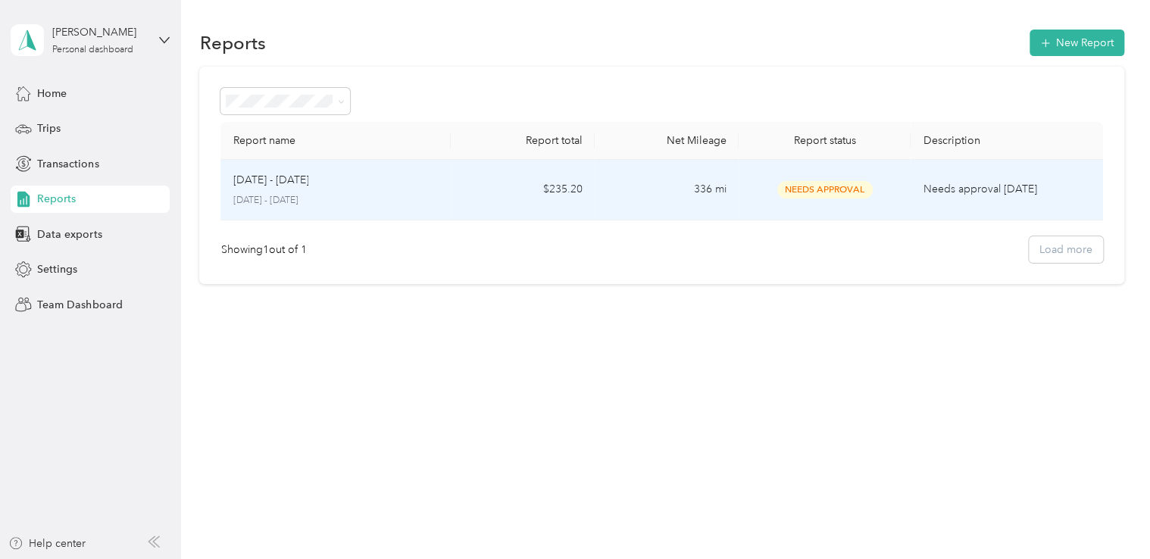  I want to click on div: Showing 1 out of 1, so click(263, 249).